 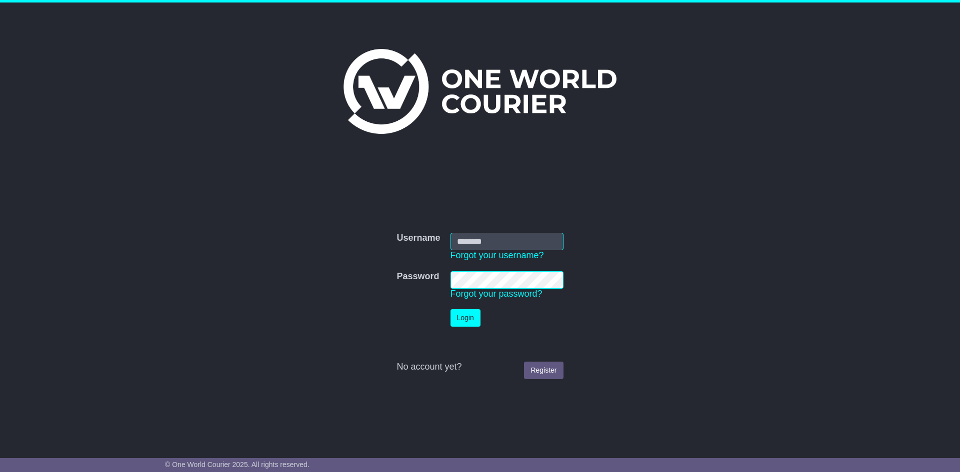 I want to click on button: Login, so click(x=465, y=318).